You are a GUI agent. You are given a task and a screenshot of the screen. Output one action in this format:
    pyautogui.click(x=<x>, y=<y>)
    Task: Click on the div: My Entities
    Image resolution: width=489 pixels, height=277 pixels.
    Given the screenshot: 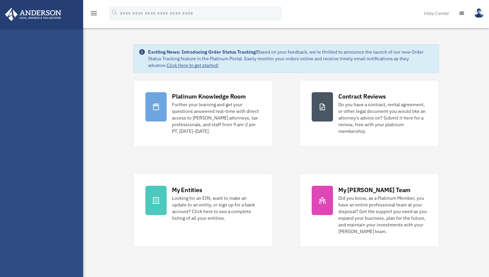 What is the action you would take?
    pyautogui.click(x=187, y=189)
    